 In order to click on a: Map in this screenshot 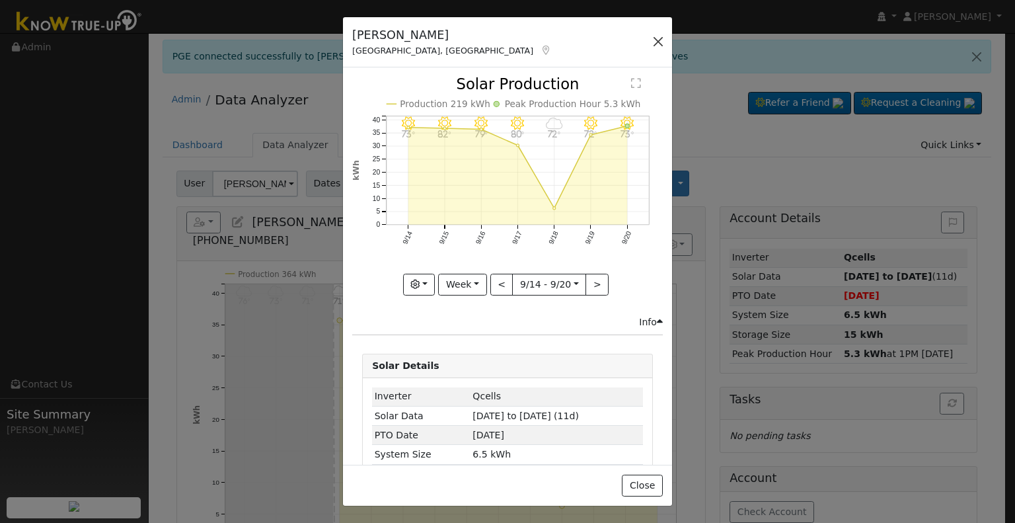, I will do `click(546, 50)`.